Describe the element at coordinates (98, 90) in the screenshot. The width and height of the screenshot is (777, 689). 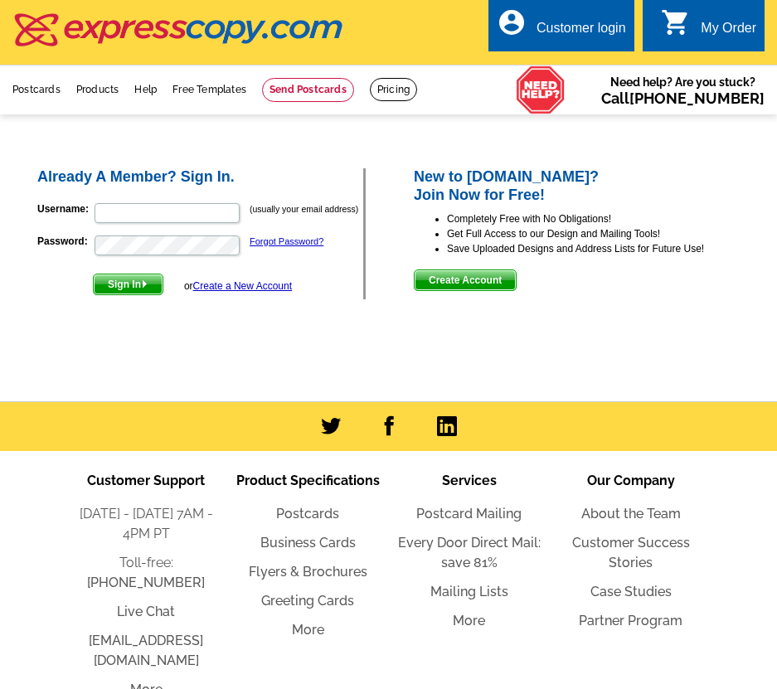
I see `a: Products` at that location.